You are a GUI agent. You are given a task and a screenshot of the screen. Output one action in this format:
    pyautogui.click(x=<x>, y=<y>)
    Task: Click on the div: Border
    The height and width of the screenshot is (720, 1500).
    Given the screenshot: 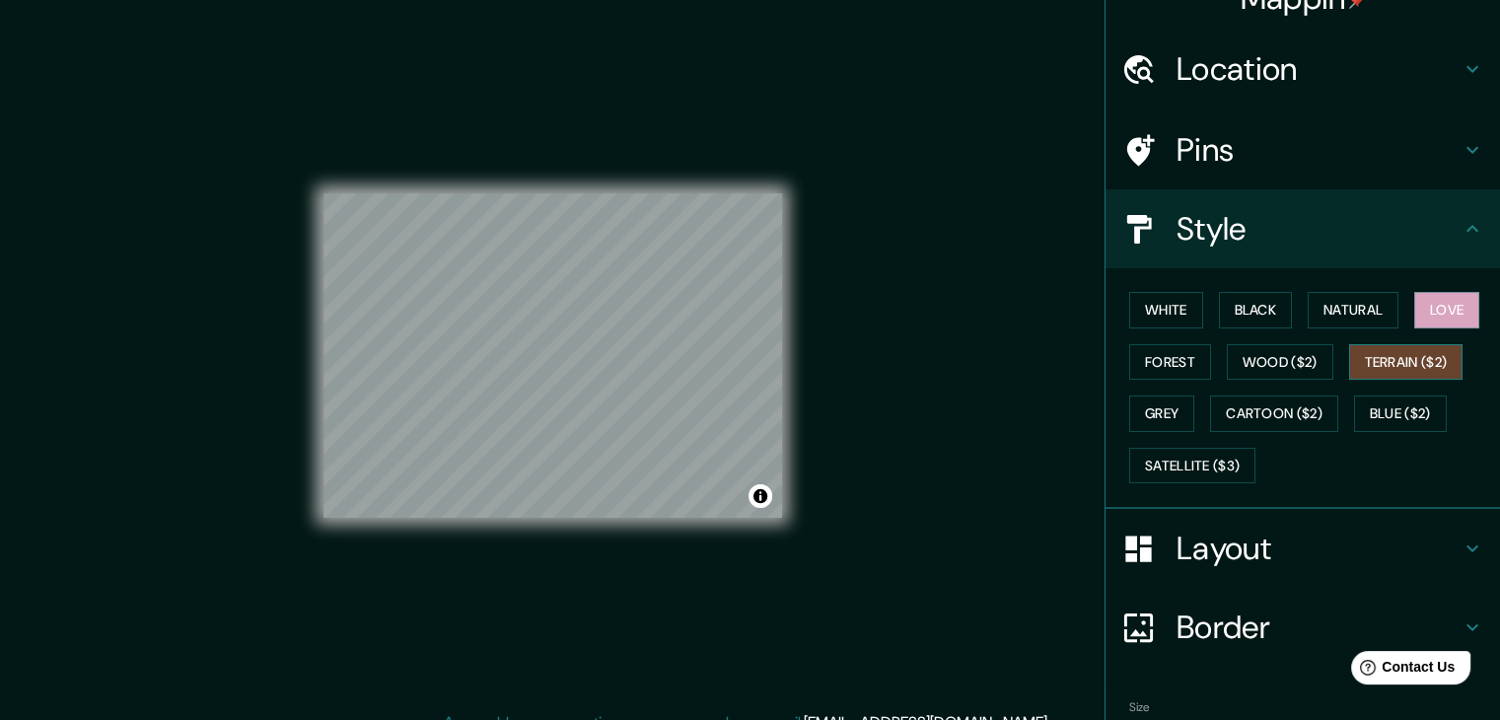 What is the action you would take?
    pyautogui.click(x=1303, y=627)
    